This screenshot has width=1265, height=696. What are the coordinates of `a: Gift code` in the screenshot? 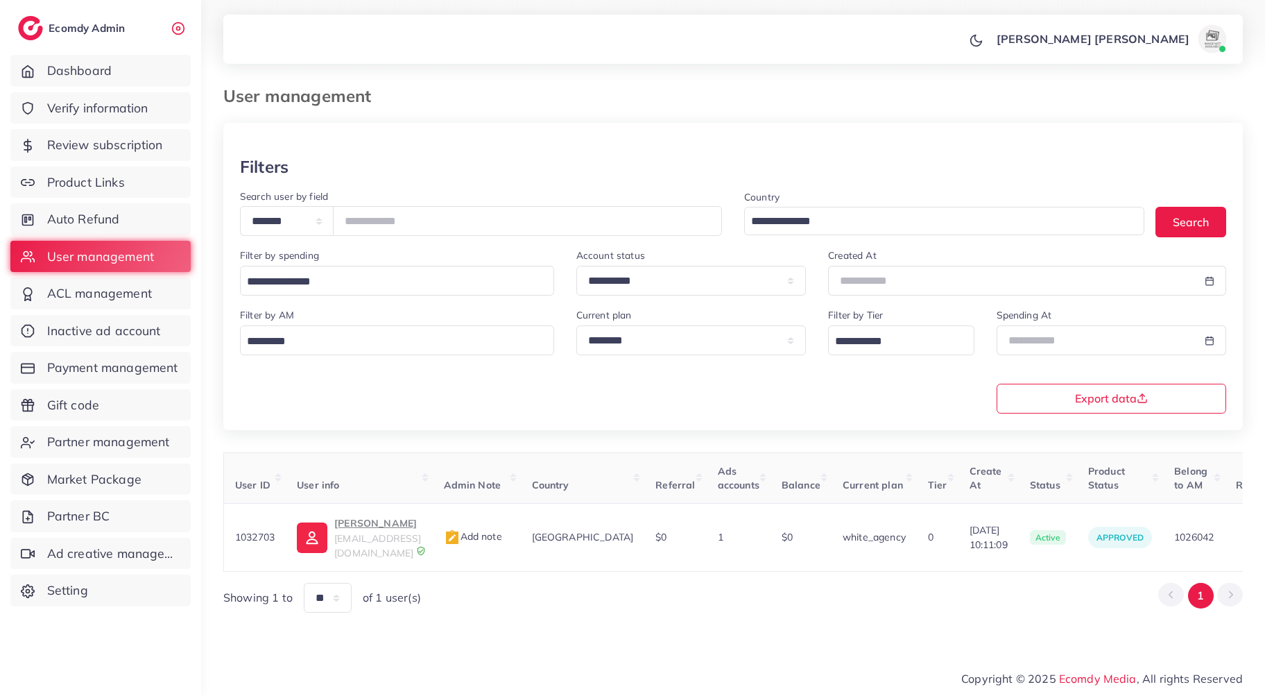 It's located at (101, 405).